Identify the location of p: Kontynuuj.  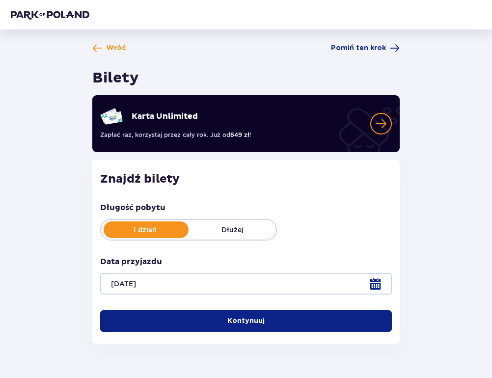
(246, 321).